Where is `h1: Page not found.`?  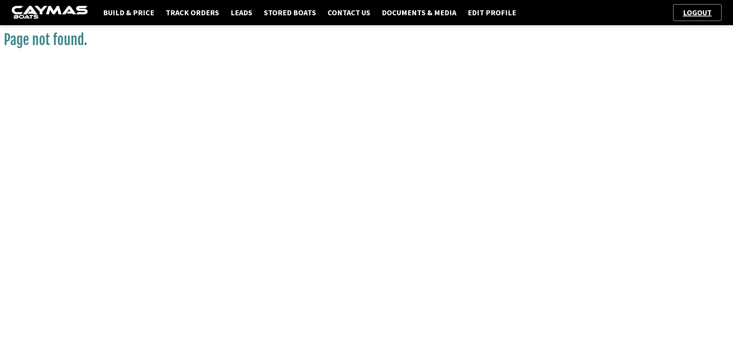
h1: Page not found. is located at coordinates (366, 40).